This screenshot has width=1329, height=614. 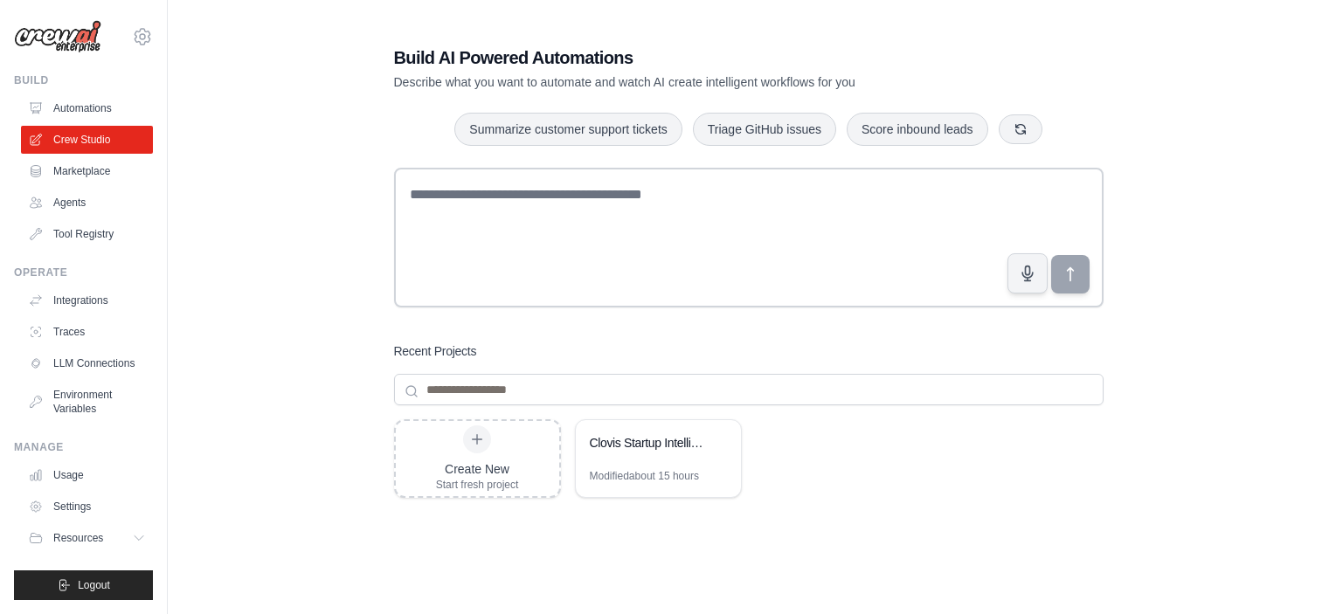 What do you see at coordinates (568, 129) in the screenshot?
I see `button: Summarize customer support tickets` at bounding box center [568, 129].